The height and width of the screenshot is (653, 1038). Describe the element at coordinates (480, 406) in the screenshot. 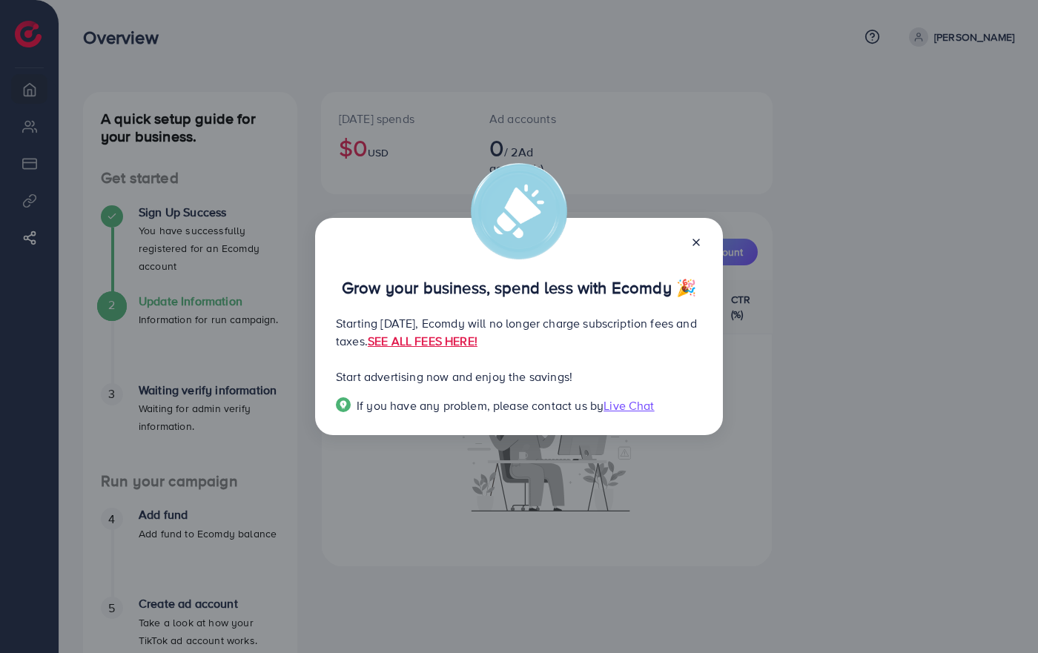

I see `span: If you have any problem, please contact us by` at that location.